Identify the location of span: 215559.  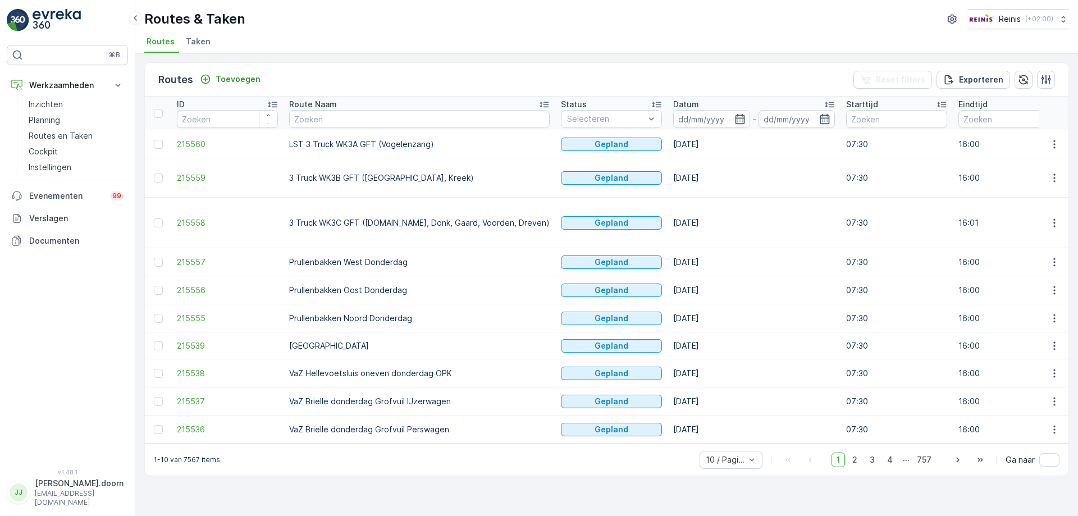
(227, 178).